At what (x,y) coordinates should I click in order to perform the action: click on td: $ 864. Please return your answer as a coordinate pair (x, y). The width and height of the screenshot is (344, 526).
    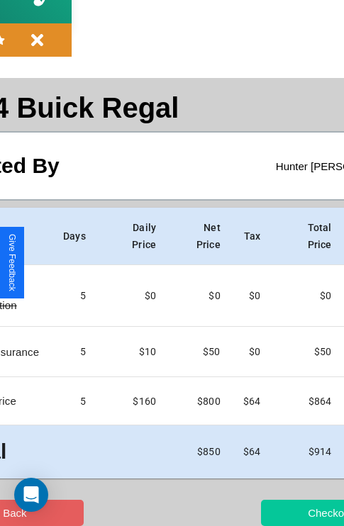
    Looking at the image, I should click on (307, 401).